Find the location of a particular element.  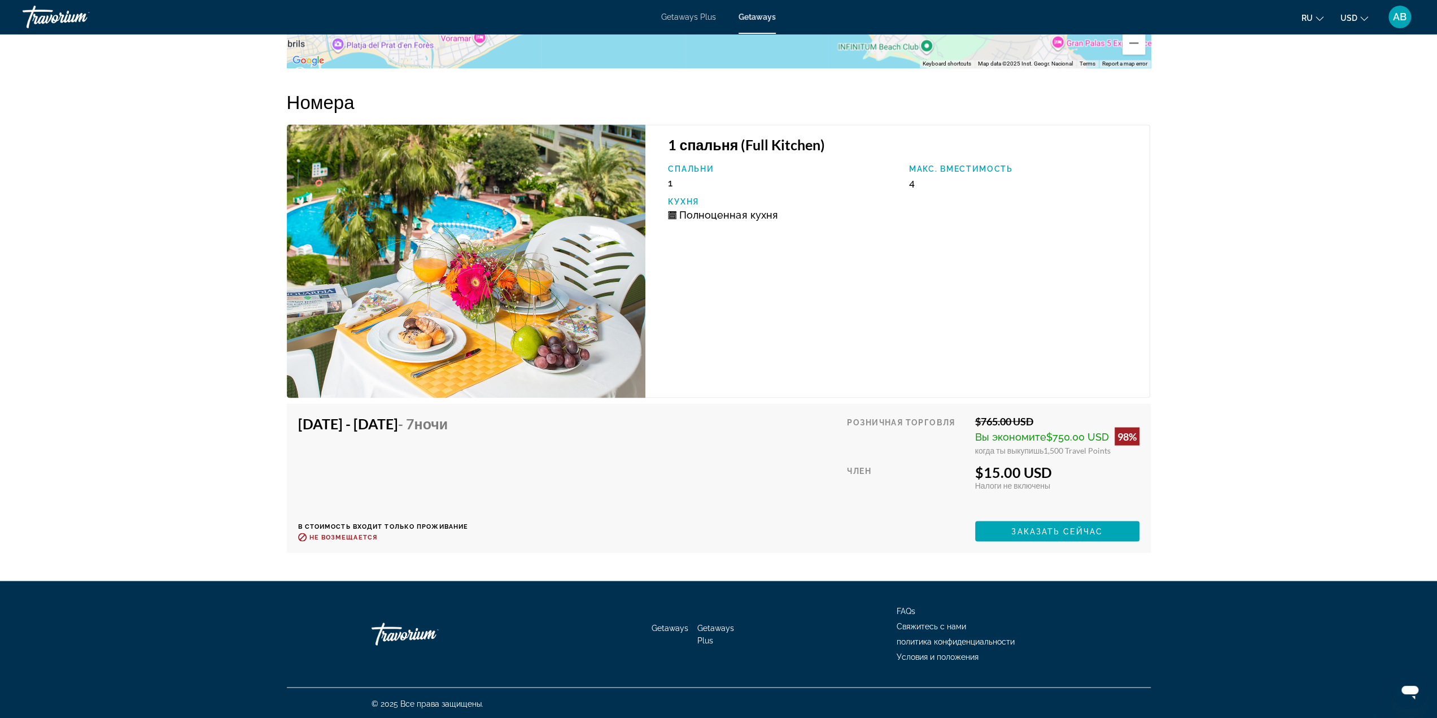

button: Keyboard shortcuts is located at coordinates (947, 64).